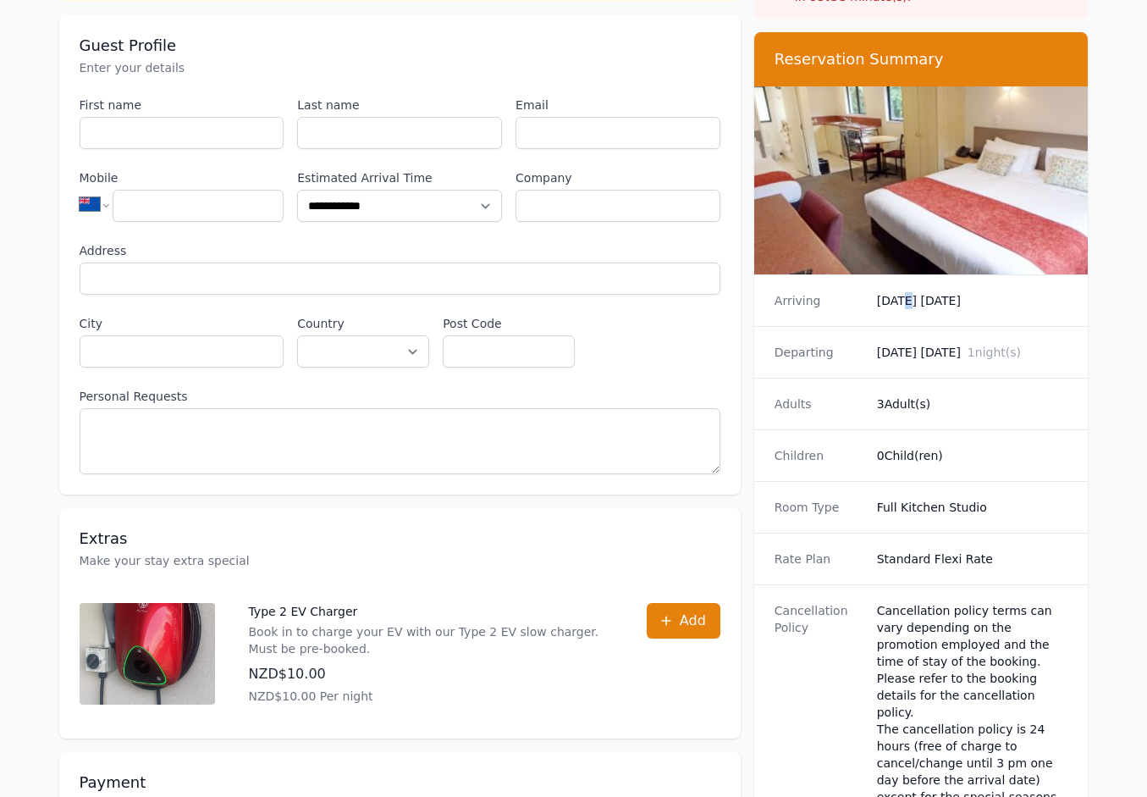 The height and width of the screenshot is (797, 1147). Describe the element at coordinates (819, 455) in the screenshot. I see `dt: Children` at that location.